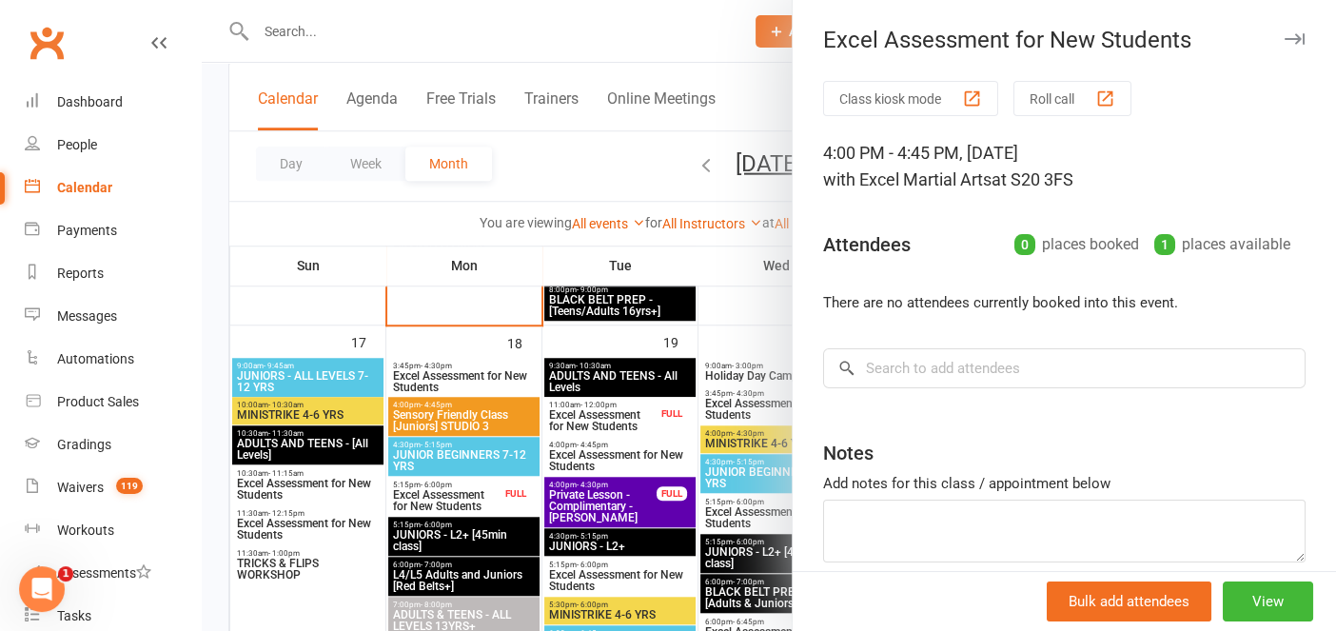 Image resolution: width=1336 pixels, height=631 pixels. I want to click on button: Roll call, so click(1073, 98).